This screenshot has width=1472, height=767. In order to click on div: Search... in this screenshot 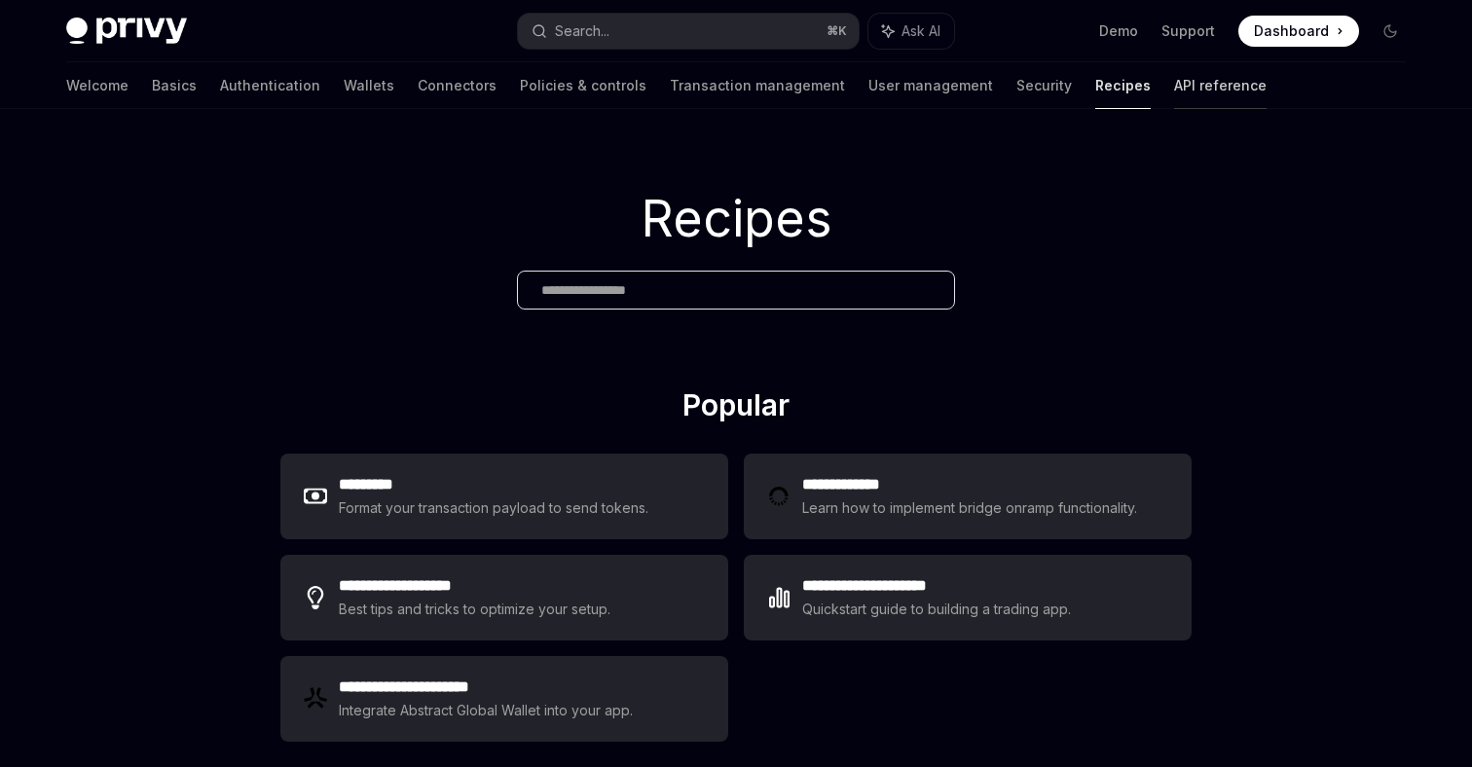, I will do `click(582, 31)`.